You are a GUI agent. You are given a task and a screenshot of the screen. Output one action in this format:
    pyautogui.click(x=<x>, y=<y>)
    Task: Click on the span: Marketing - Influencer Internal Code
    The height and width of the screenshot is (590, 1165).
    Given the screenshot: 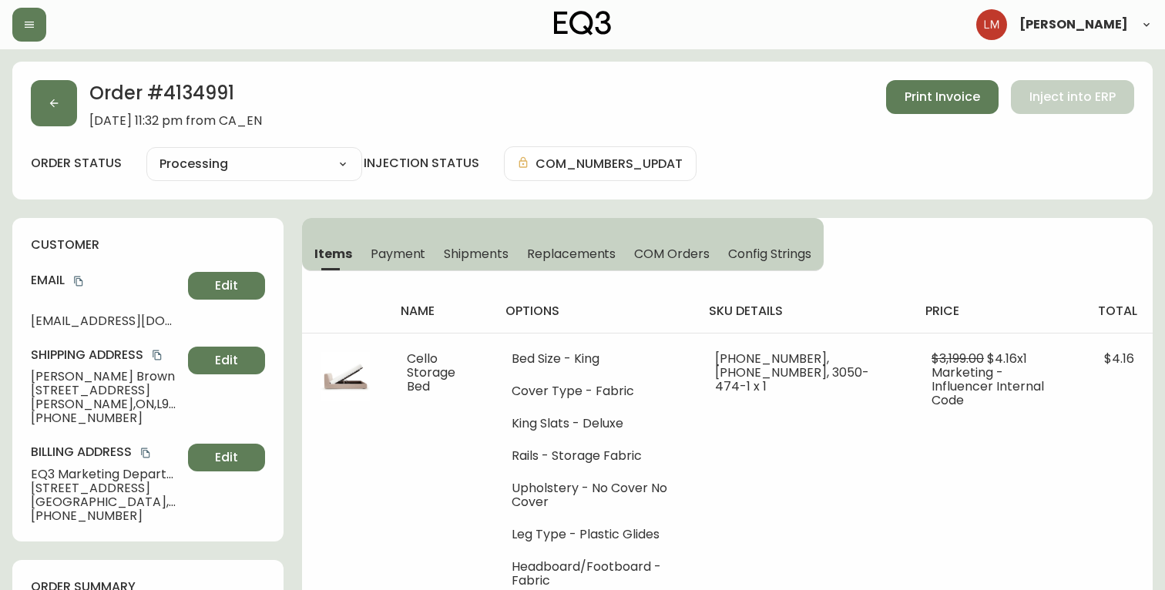 What is the action you would take?
    pyautogui.click(x=988, y=386)
    